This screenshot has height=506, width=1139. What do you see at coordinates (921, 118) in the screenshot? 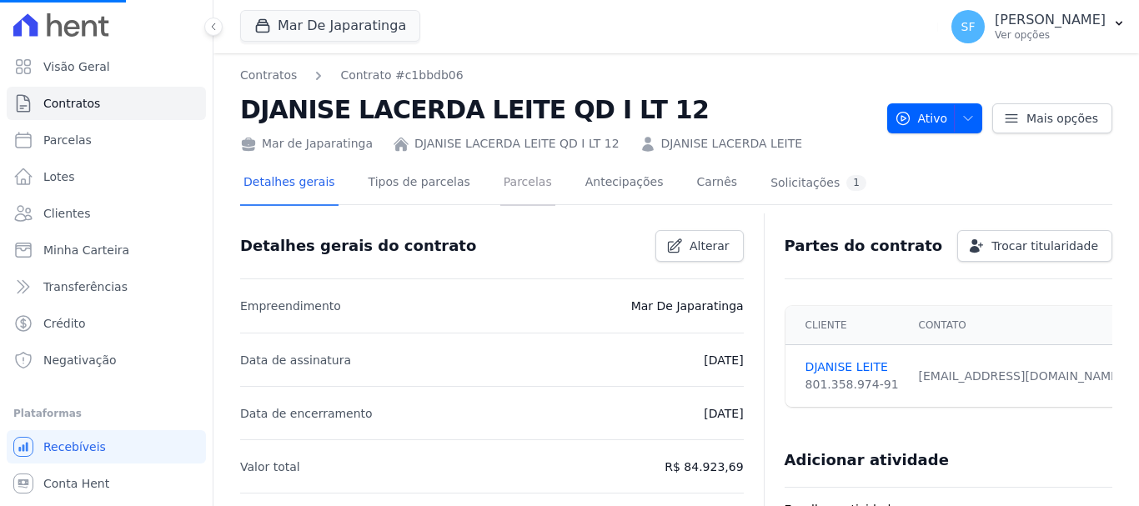
I see `span: Ativo` at bounding box center [921, 118].